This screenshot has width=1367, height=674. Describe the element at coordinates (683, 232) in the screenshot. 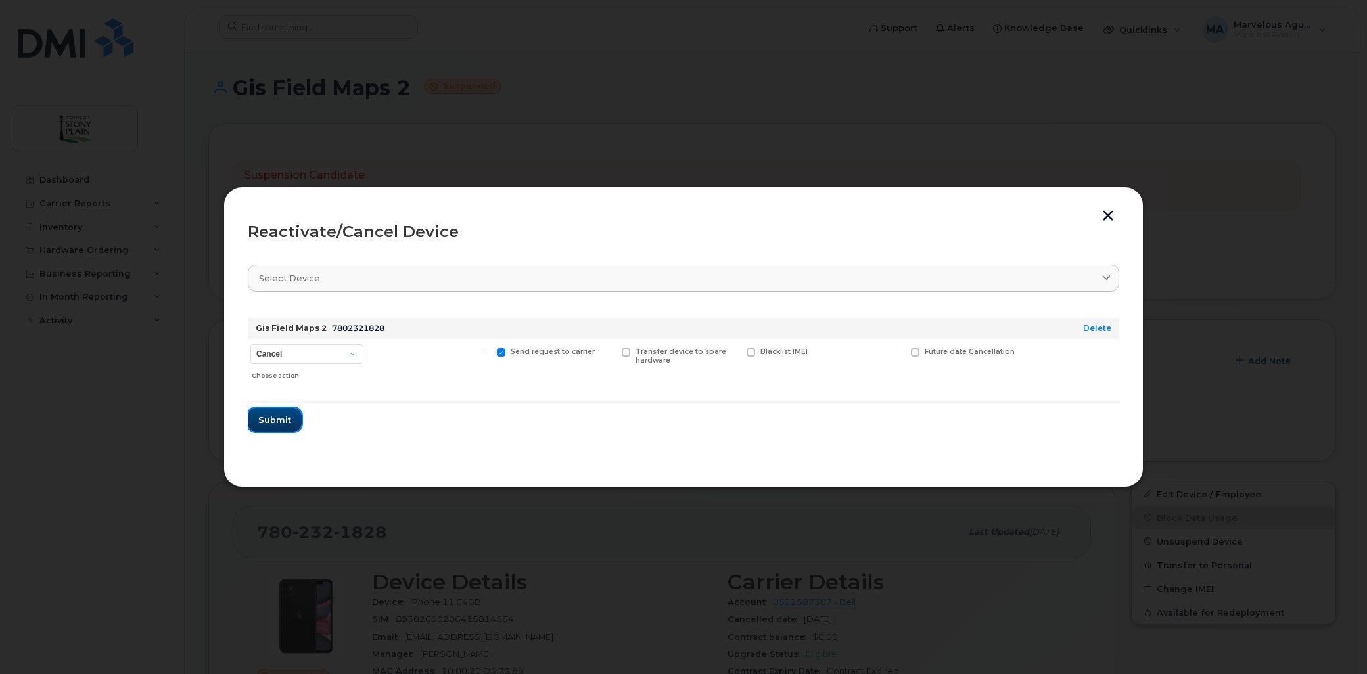

I see `div: Reactivate/Cancel Device` at that location.